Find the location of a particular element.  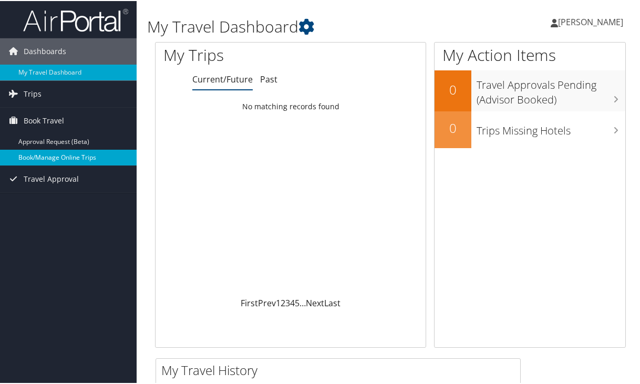

a: 1 is located at coordinates (278, 302).